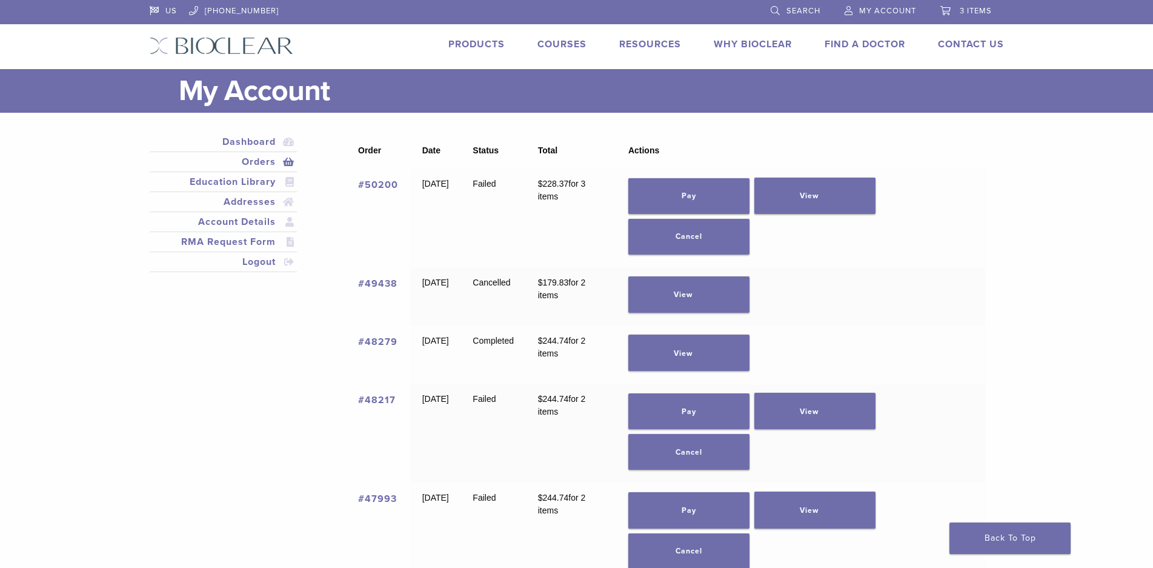  Describe the element at coordinates (803, 11) in the screenshot. I see `span: Search` at that location.